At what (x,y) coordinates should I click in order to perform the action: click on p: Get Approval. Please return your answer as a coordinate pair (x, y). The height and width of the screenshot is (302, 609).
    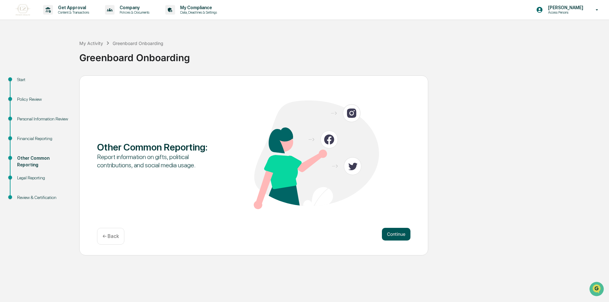
    Looking at the image, I should click on (73, 8).